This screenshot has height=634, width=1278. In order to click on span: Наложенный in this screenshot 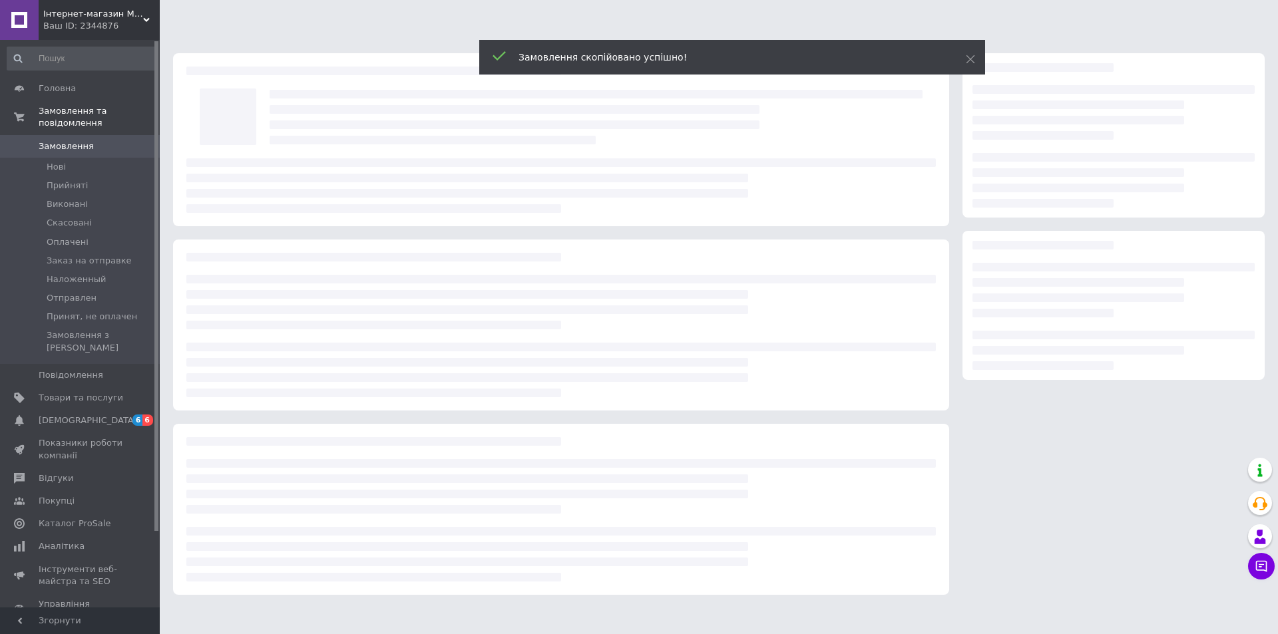, I will do `click(76, 279)`.